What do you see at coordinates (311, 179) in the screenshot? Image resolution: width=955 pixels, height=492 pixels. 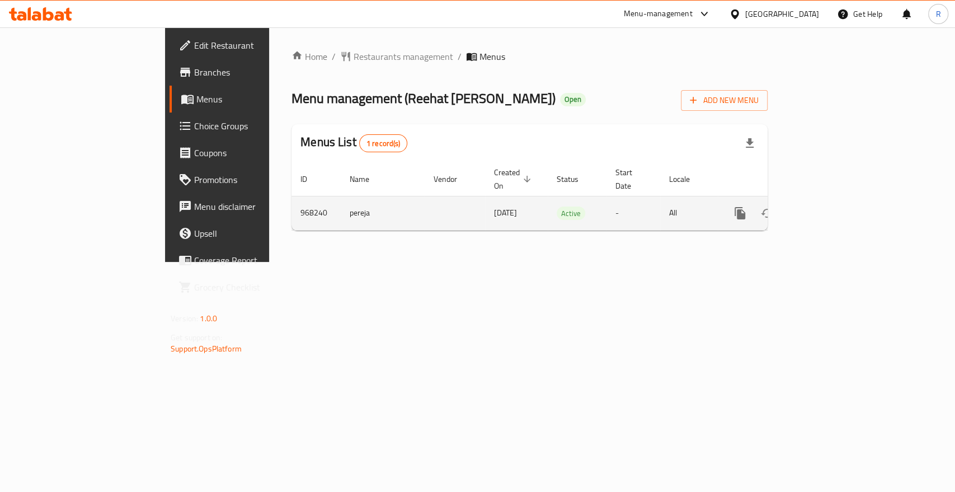 I see `span: ID` at bounding box center [311, 179].